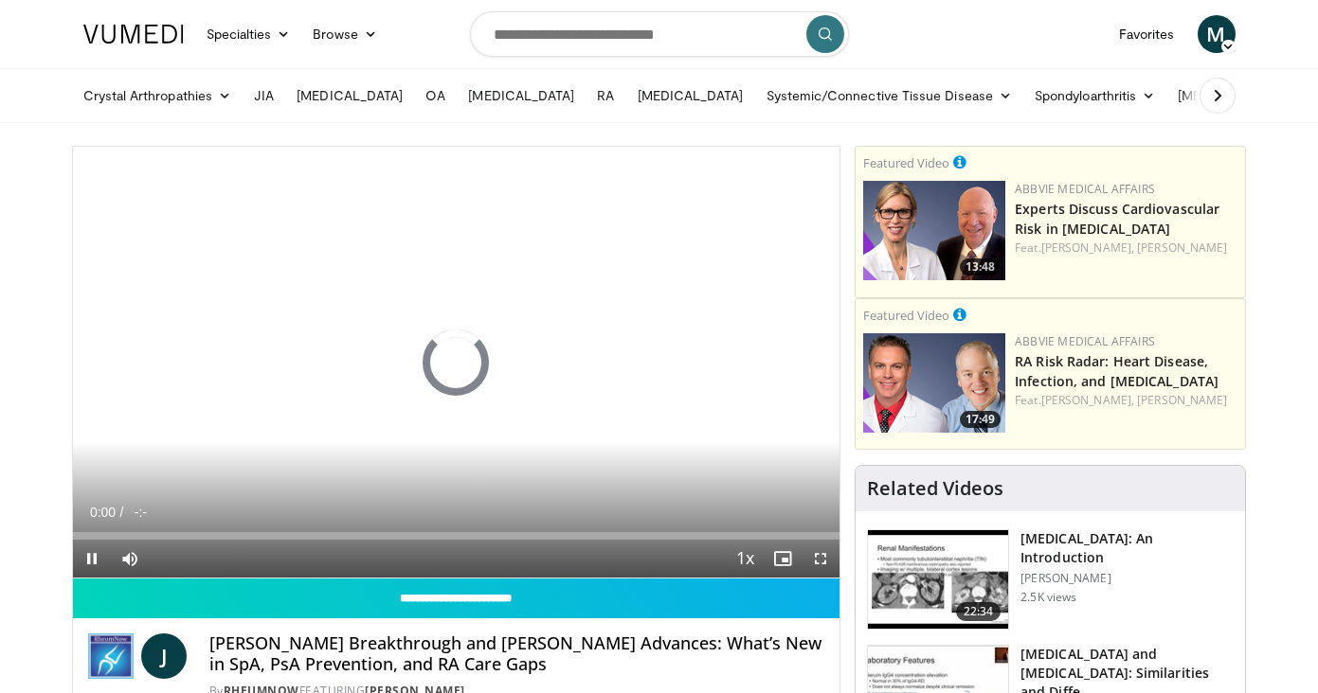 The height and width of the screenshot is (693, 1318). I want to click on a: JIA, so click(263, 96).